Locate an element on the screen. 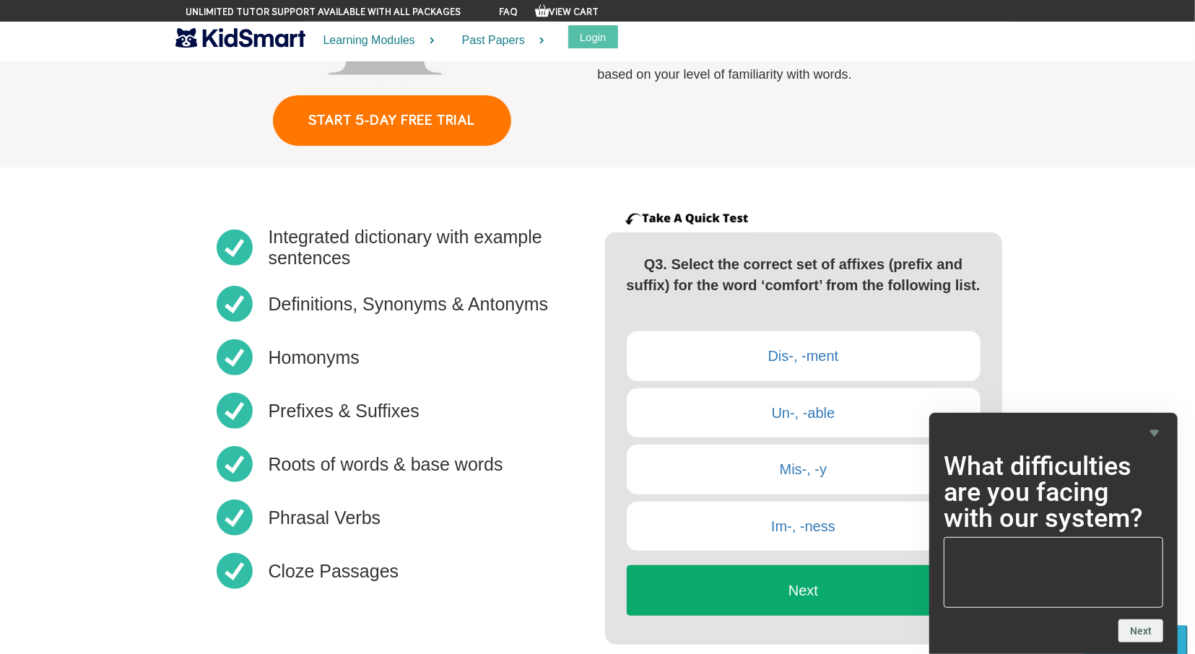 The height and width of the screenshot is (654, 1195). a: Im-, -ness is located at coordinates (803, 526).